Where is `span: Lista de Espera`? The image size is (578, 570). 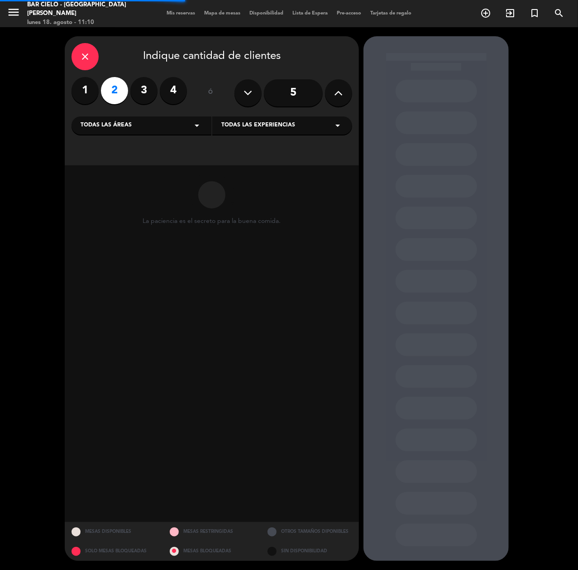
span: Lista de Espera is located at coordinates (310, 13).